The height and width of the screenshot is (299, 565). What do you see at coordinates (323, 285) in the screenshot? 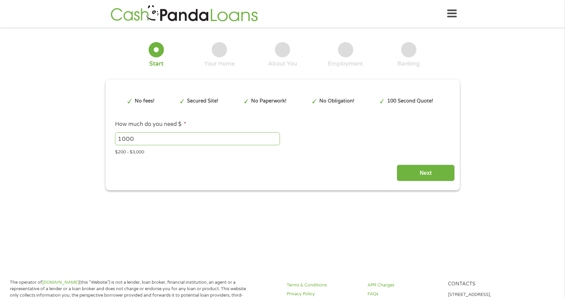
I see `a: Terms & Conditions` at bounding box center [323, 285].